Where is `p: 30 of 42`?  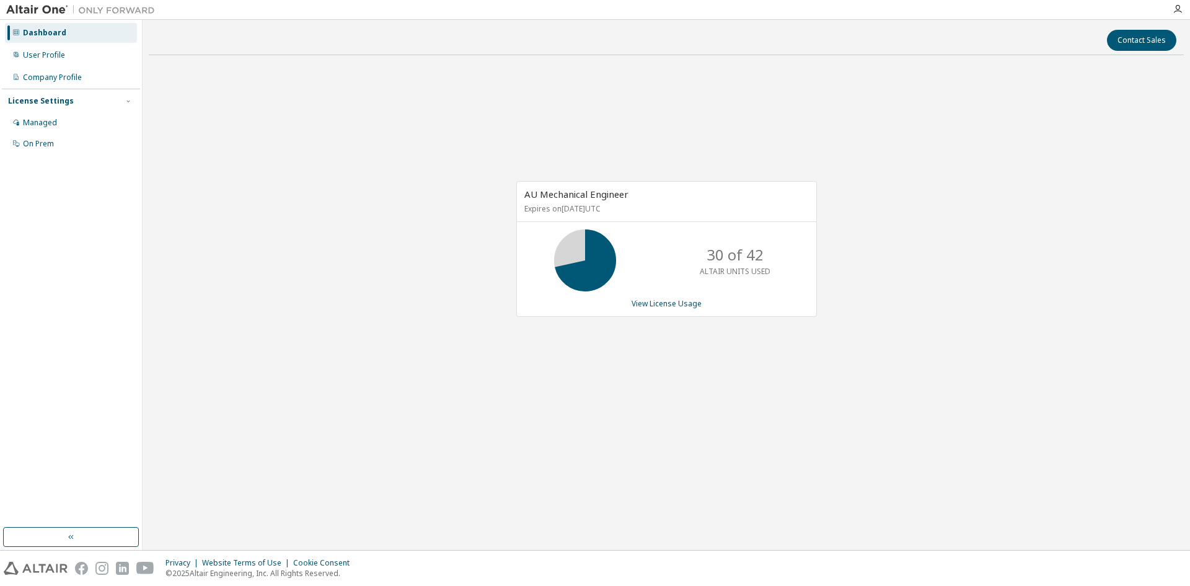
p: 30 of 42 is located at coordinates (735, 255).